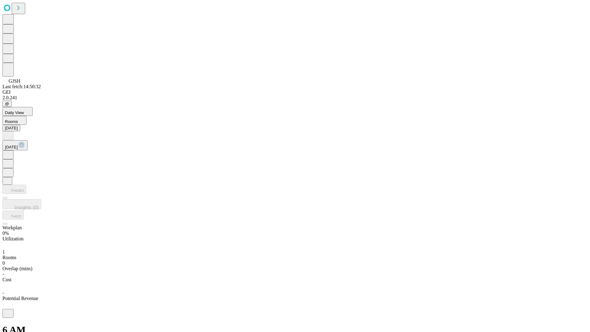 This screenshot has width=590, height=332. I want to click on button: Predict, so click(14, 189).